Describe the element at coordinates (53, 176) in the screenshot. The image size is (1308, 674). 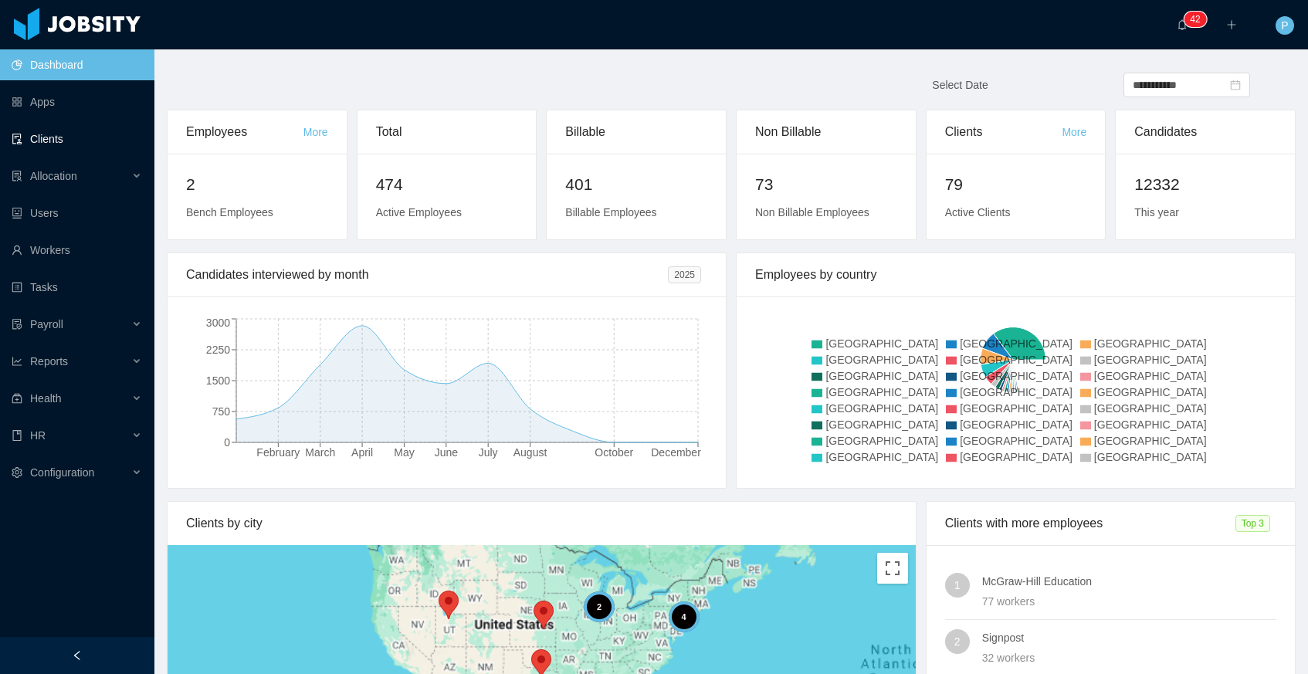
I see `span: Allocation` at that location.